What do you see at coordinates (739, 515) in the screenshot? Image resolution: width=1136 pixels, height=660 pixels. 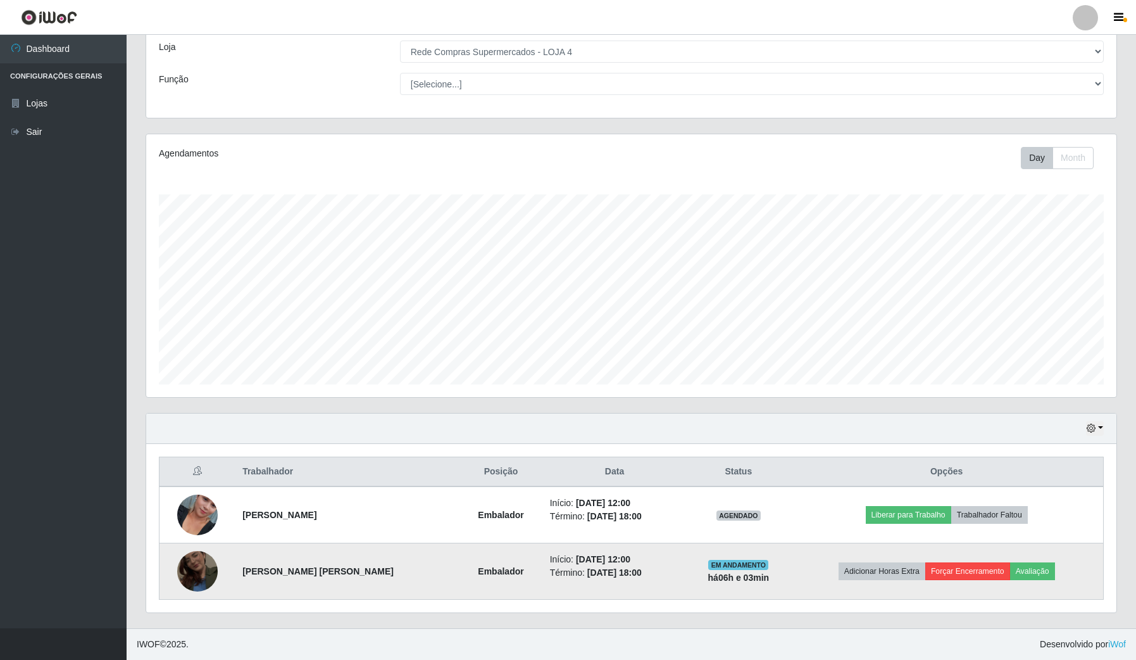 I see `span: AGENDADO` at bounding box center [739, 515].